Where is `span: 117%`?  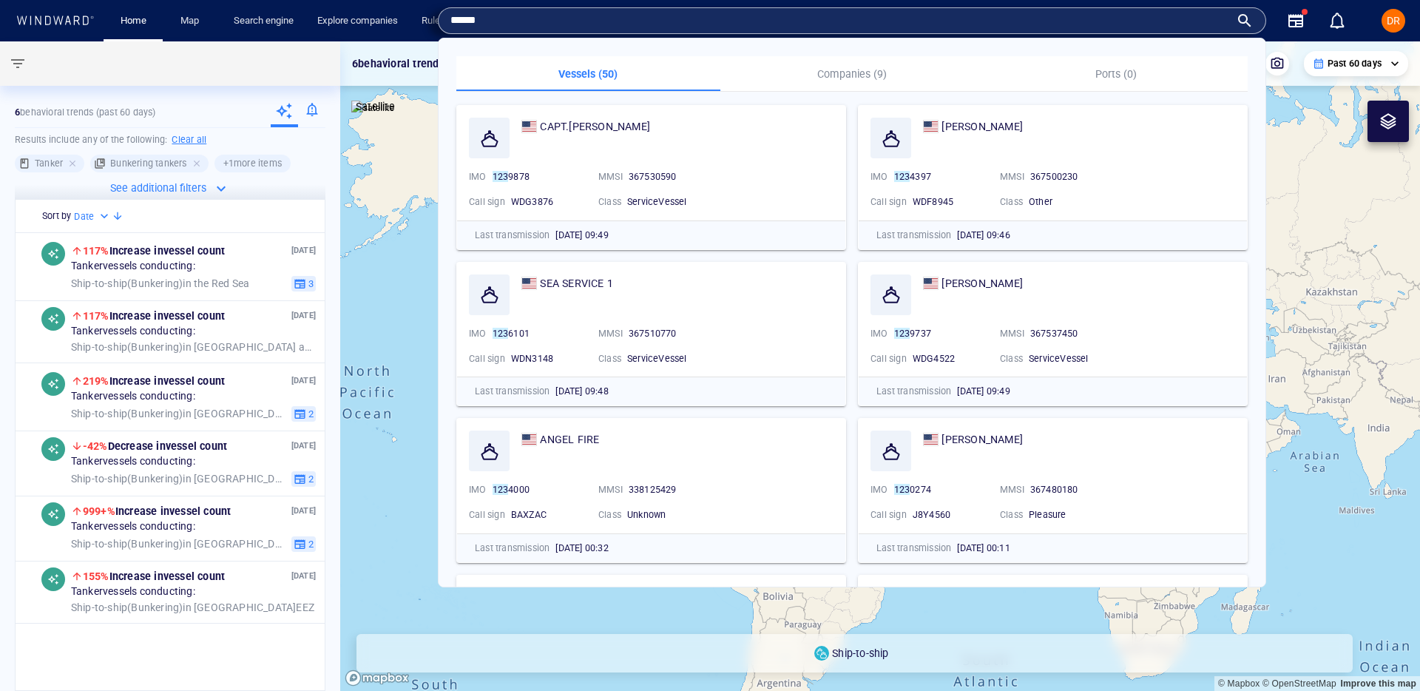
span: 117% is located at coordinates (96, 316).